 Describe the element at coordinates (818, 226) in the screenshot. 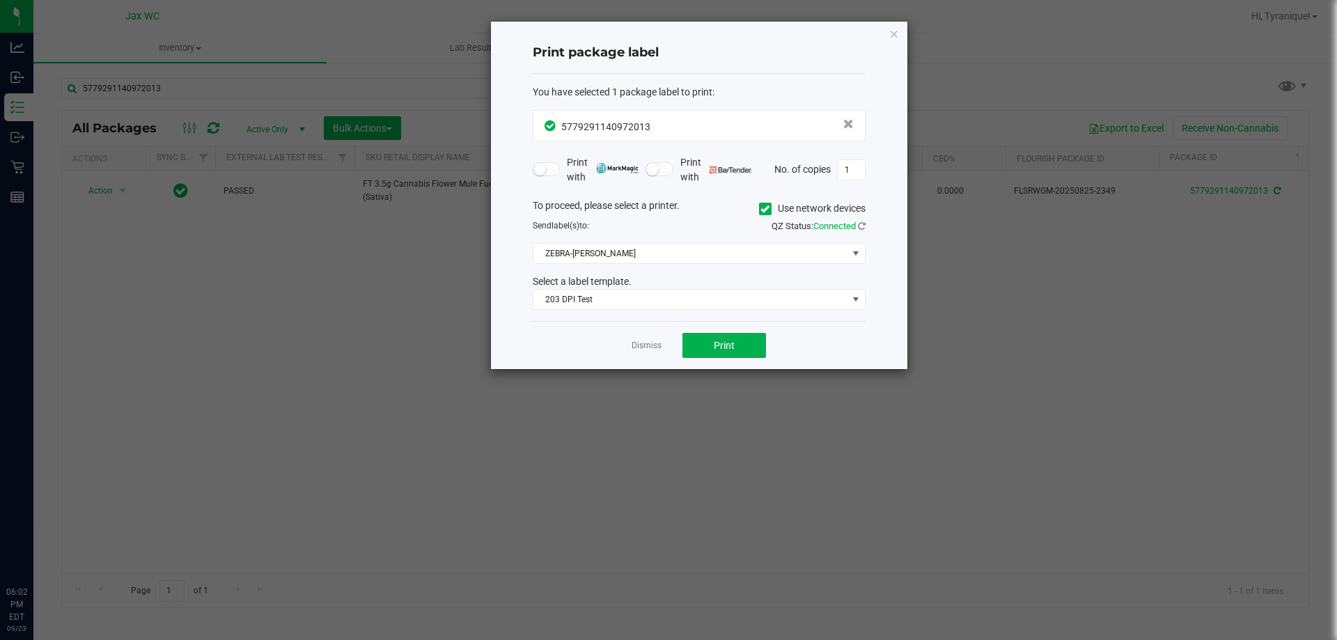

I see `span: QZ Status:` at that location.